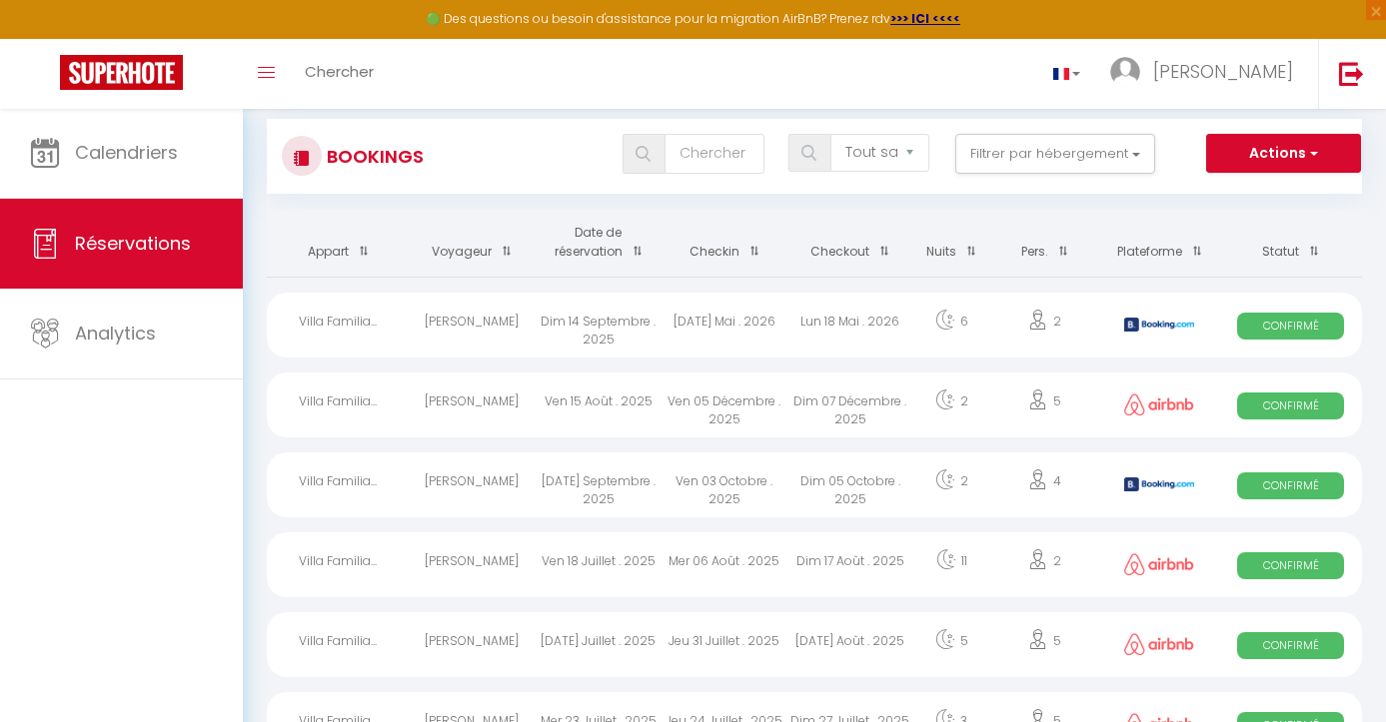 The height and width of the screenshot is (722, 1386). What do you see at coordinates (1291, 243) in the screenshot?
I see `th: Sort by status` at bounding box center [1291, 243].